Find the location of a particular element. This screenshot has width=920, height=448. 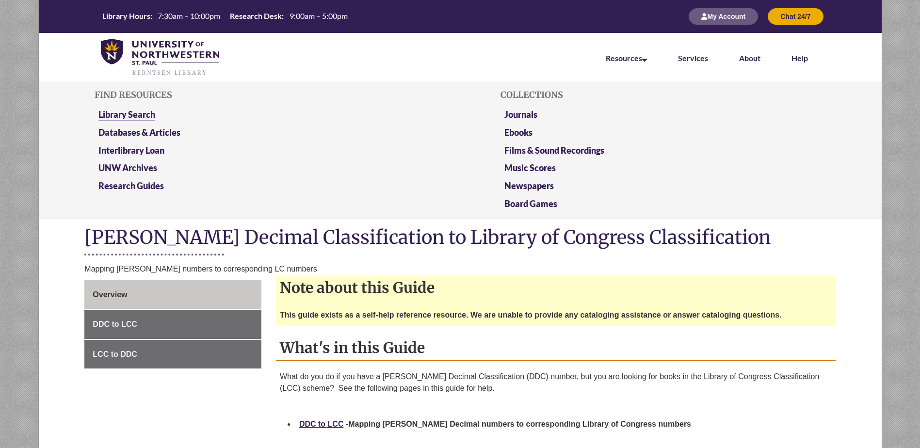

span: Overview is located at coordinates (110, 294).